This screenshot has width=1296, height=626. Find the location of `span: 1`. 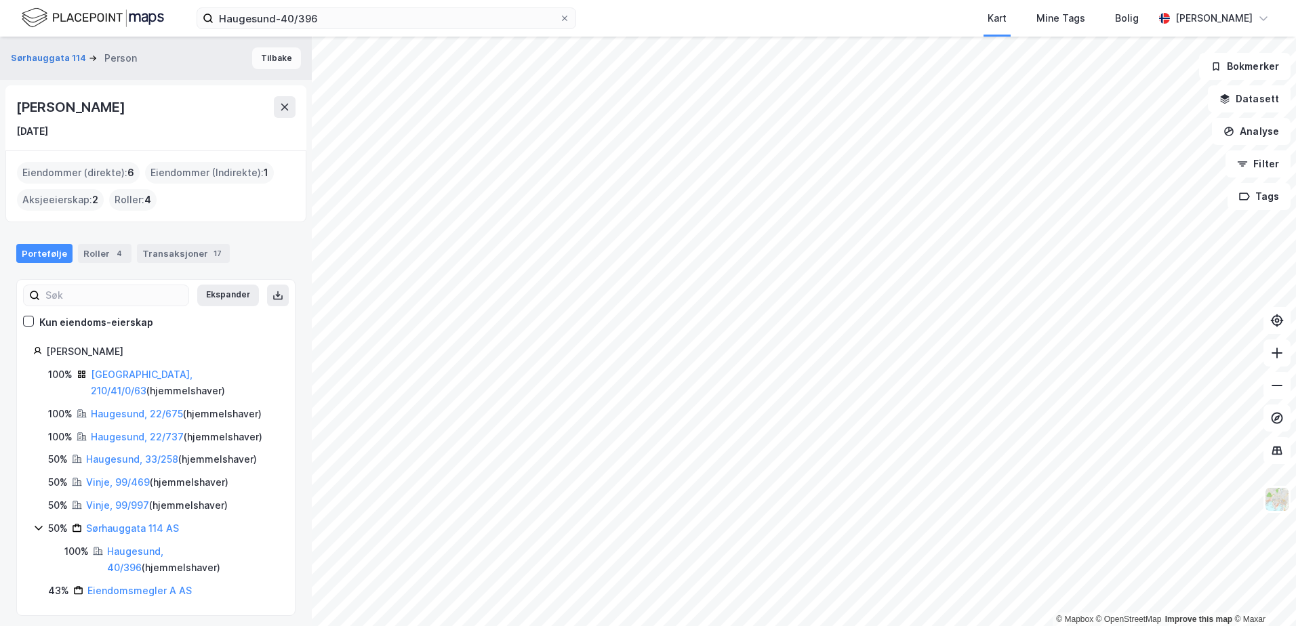

span: 1 is located at coordinates (266, 173).